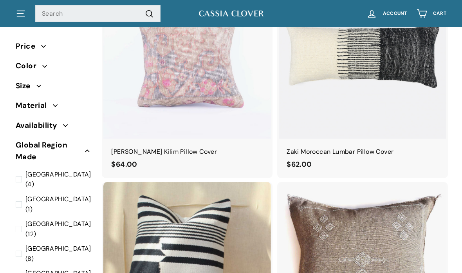  What do you see at coordinates (53, 127) in the screenshot?
I see `button: Availability` at bounding box center [53, 127].